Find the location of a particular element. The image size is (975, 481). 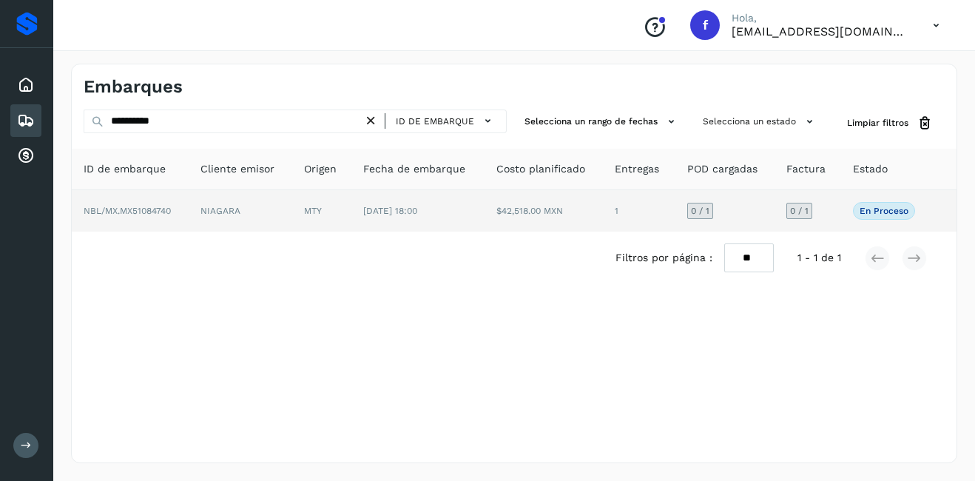

span: NBL/MX.MX51084740 is located at coordinates (127, 211).